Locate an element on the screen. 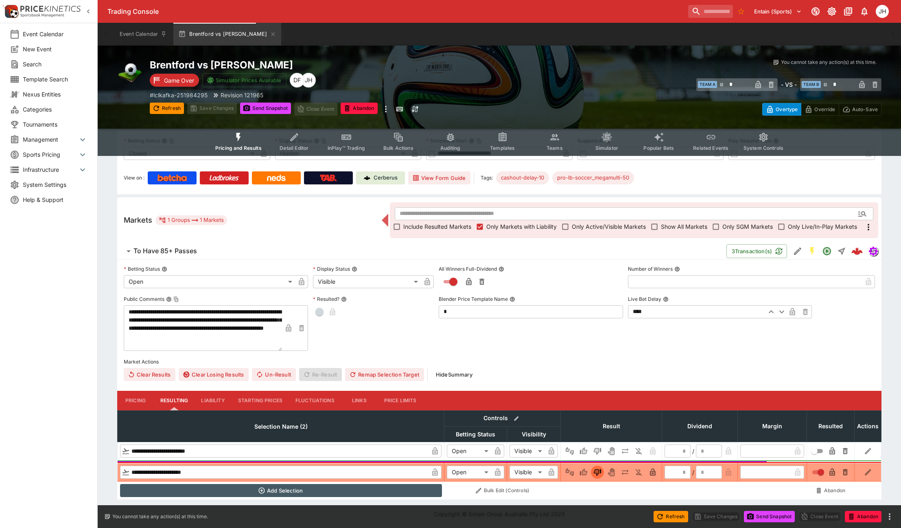  button: Void is located at coordinates (612, 451).